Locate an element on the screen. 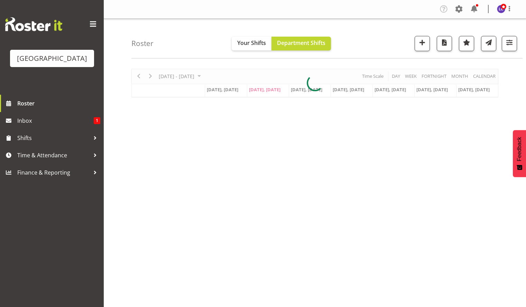 The image size is (526, 307). img: laurie-cook11580.jpg is located at coordinates (501, 9).